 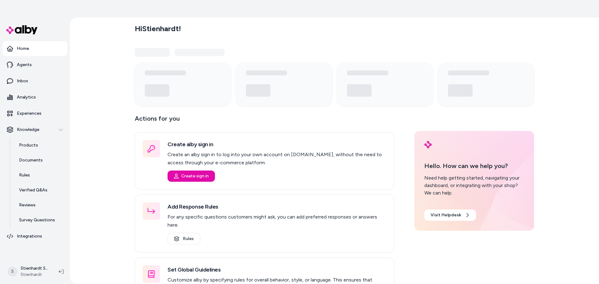 What do you see at coordinates (22, 81) in the screenshot?
I see `p: Inbox` at bounding box center [22, 81].